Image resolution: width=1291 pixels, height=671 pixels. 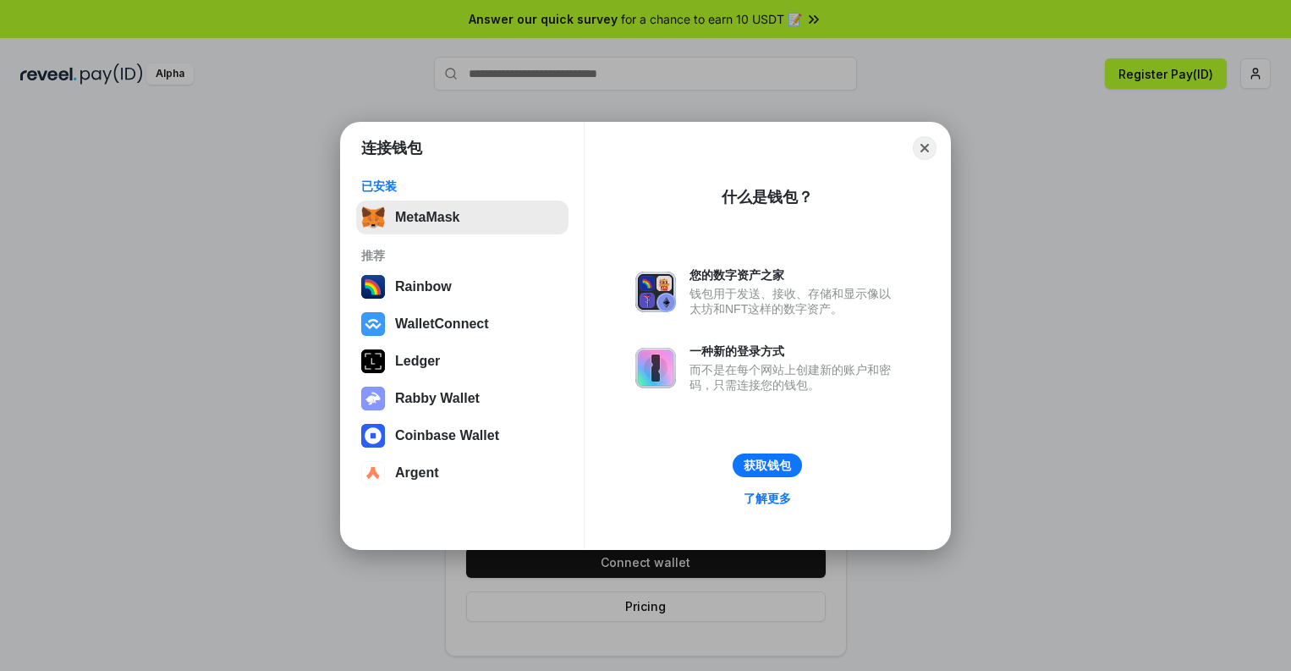 I want to click on div: 已安装, so click(x=462, y=186).